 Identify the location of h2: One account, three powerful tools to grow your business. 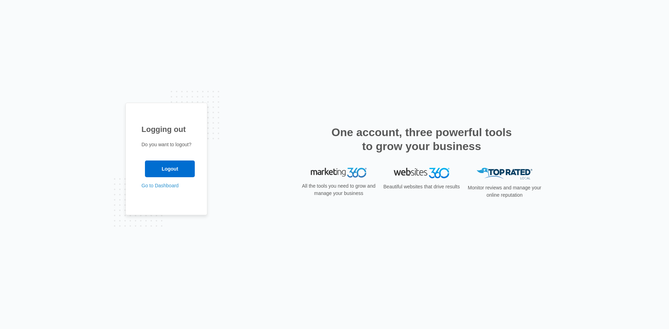
(422, 139).